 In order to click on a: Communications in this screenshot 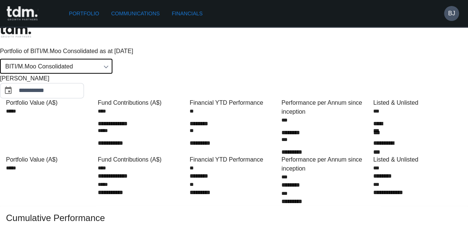, I will do `click(136, 13)`.